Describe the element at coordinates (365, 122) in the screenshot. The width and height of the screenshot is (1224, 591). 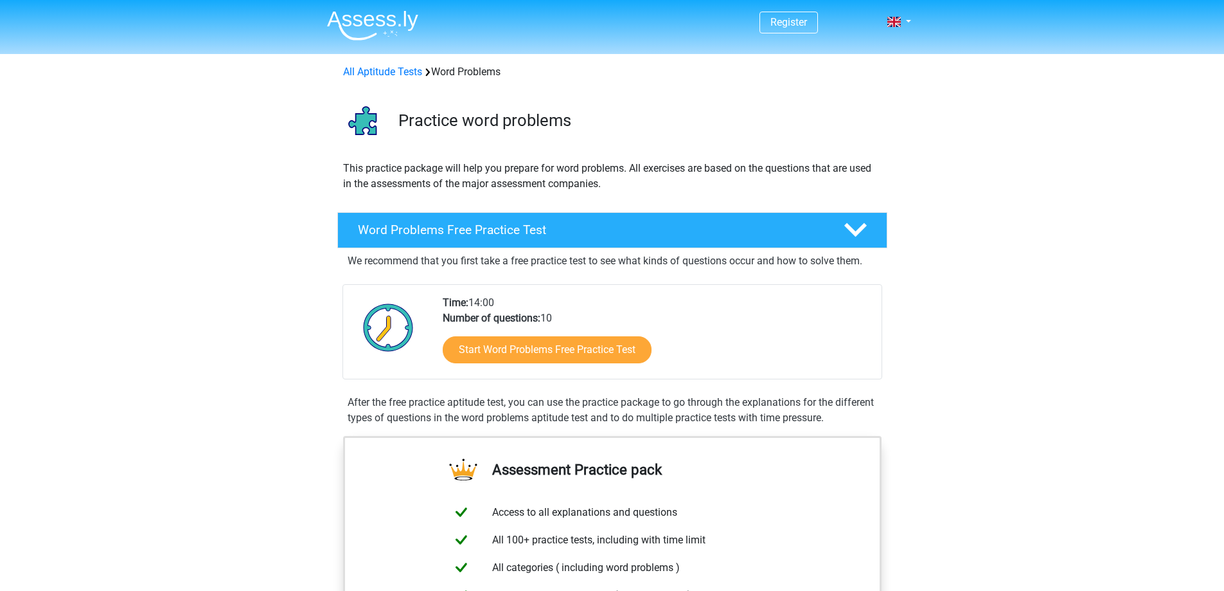
I see `img: word problems` at that location.